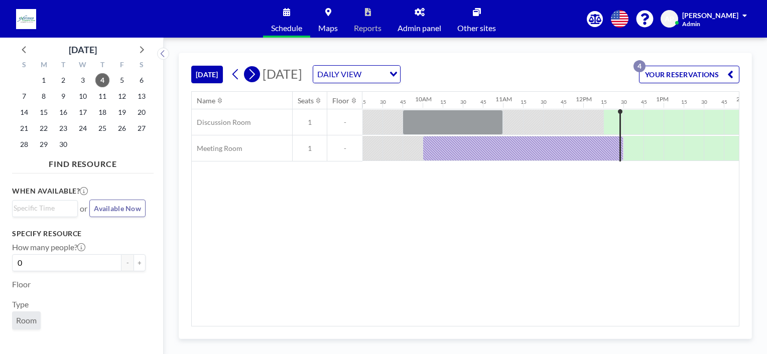 This screenshot has height=354, width=767. I want to click on div: W, so click(83, 66).